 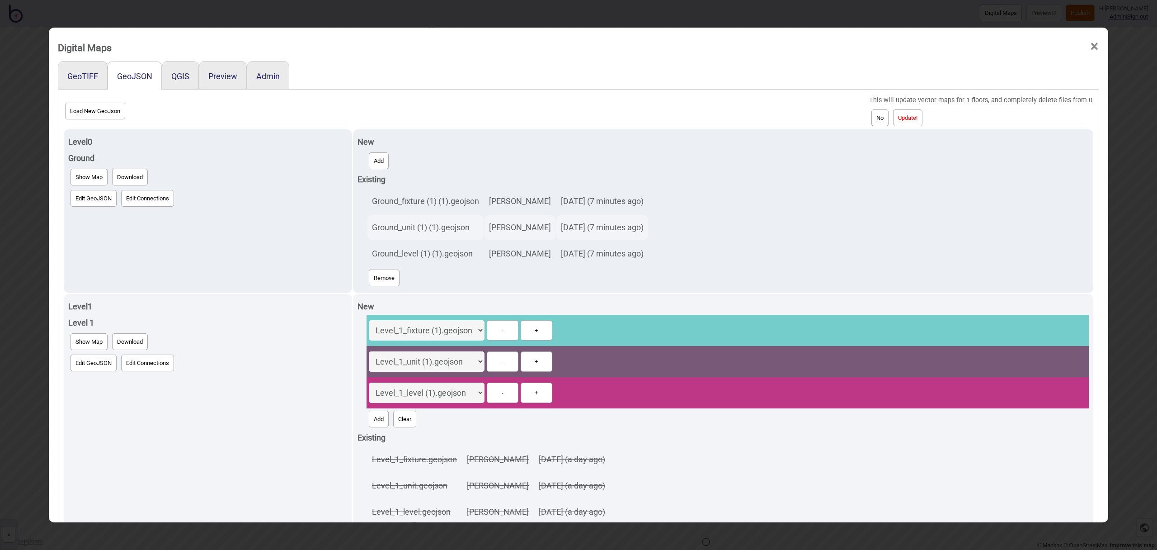 What do you see at coordinates (425, 201) in the screenshot?
I see `td: Ground_fixture (1) (1).geojson` at bounding box center [425, 201].